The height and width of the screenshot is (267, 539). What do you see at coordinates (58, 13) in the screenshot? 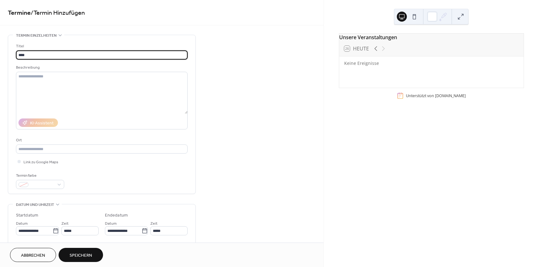
I see `span: / Termin Hinzufügen` at bounding box center [58, 13].